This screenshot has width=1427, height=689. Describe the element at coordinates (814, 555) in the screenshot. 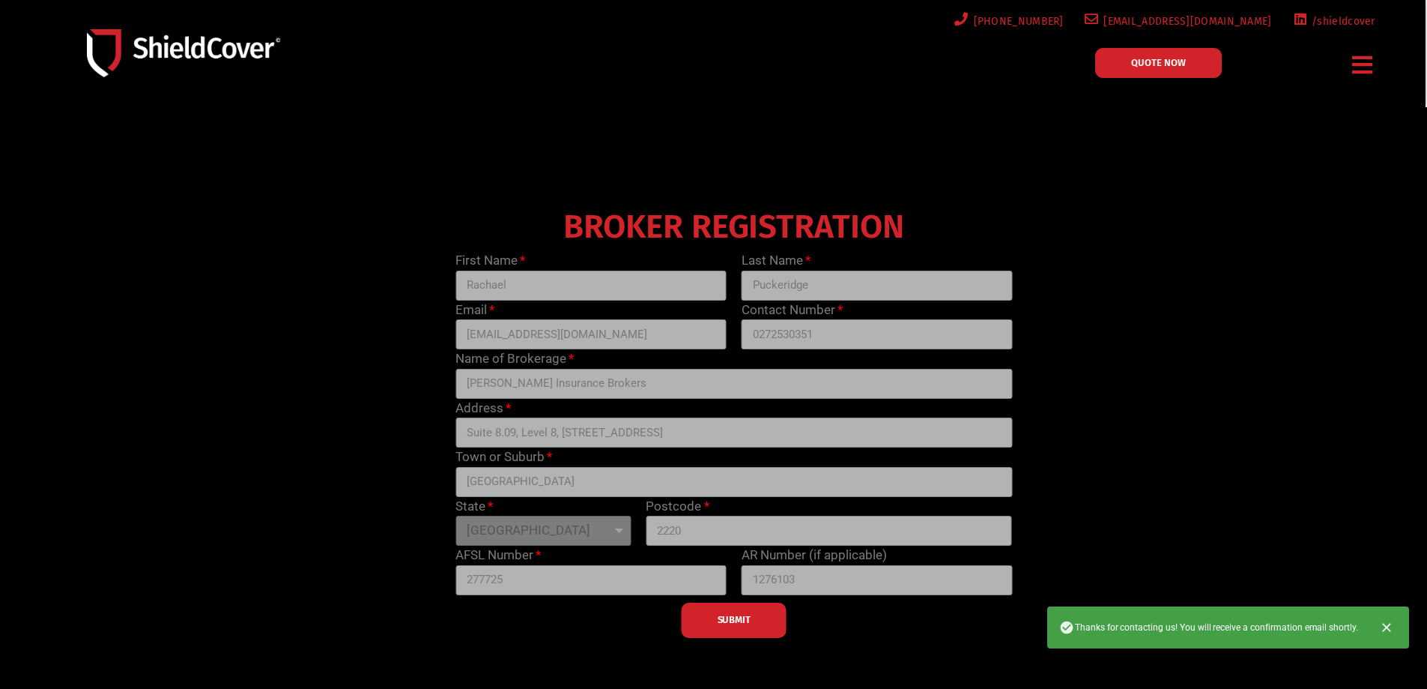

I see `label: AR Number (if applicable)` at that location.